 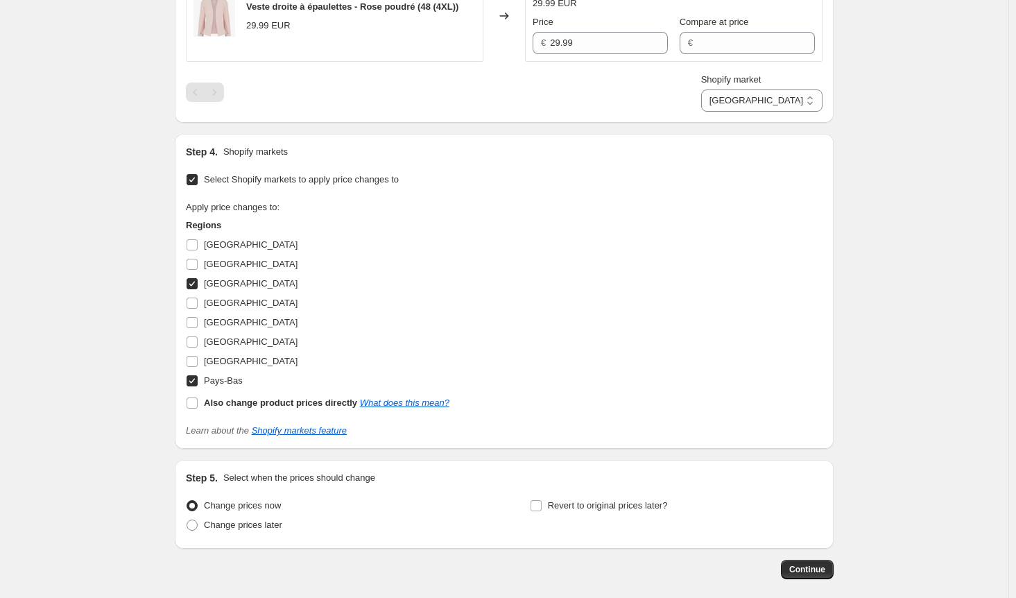 I want to click on h2: Step 5., so click(x=202, y=478).